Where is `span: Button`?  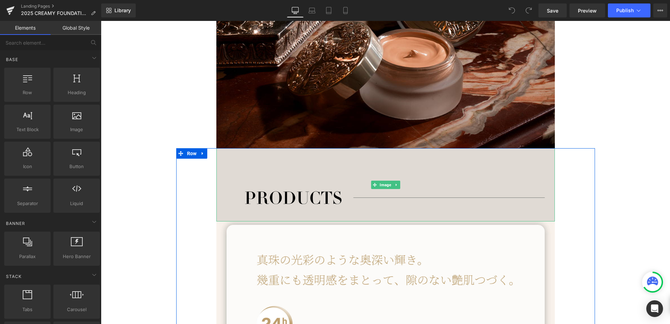
span: Button is located at coordinates (76, 166).